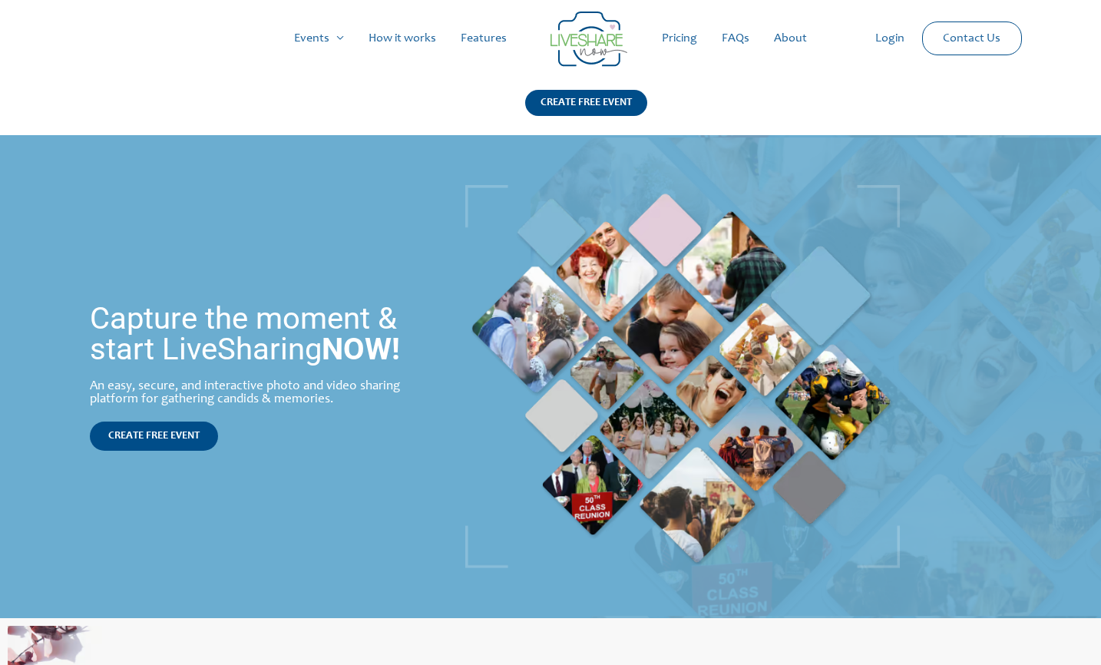  Describe the element at coordinates (589, 39) in the screenshot. I see `img: LiveShare logo - Capture & Share Event Memories` at that location.